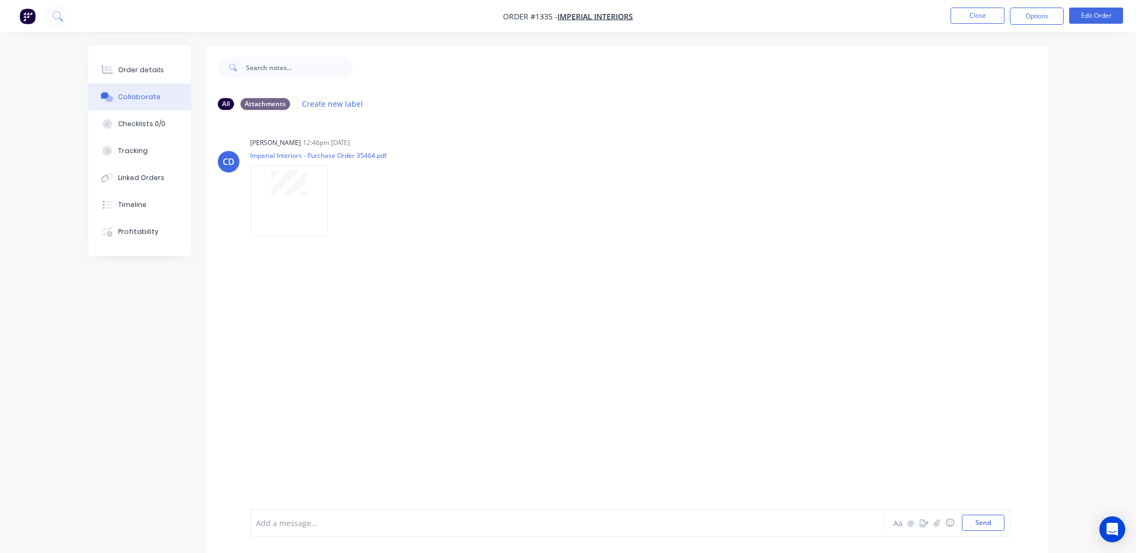 Image resolution: width=1136 pixels, height=553 pixels. What do you see at coordinates (318, 155) in the screenshot?
I see `p: Imperial Interiors - Purchase Order 35464.pdf` at bounding box center [318, 155].